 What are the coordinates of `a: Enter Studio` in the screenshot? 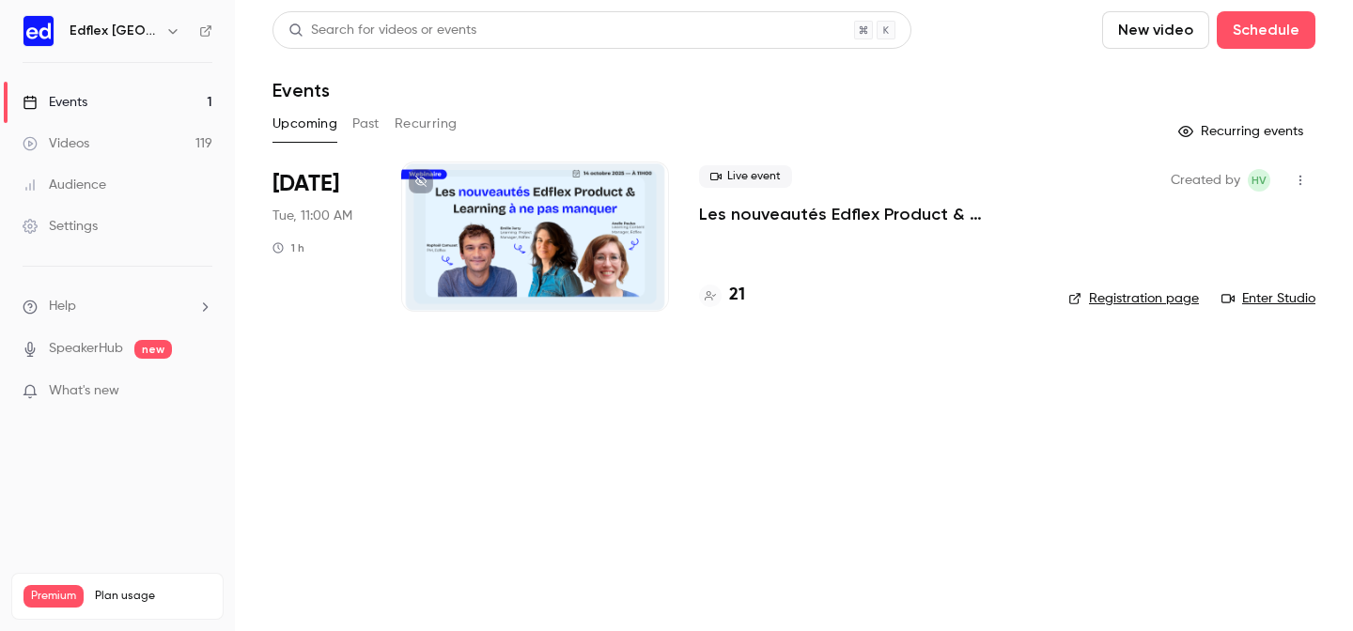 It's located at (1268, 299).